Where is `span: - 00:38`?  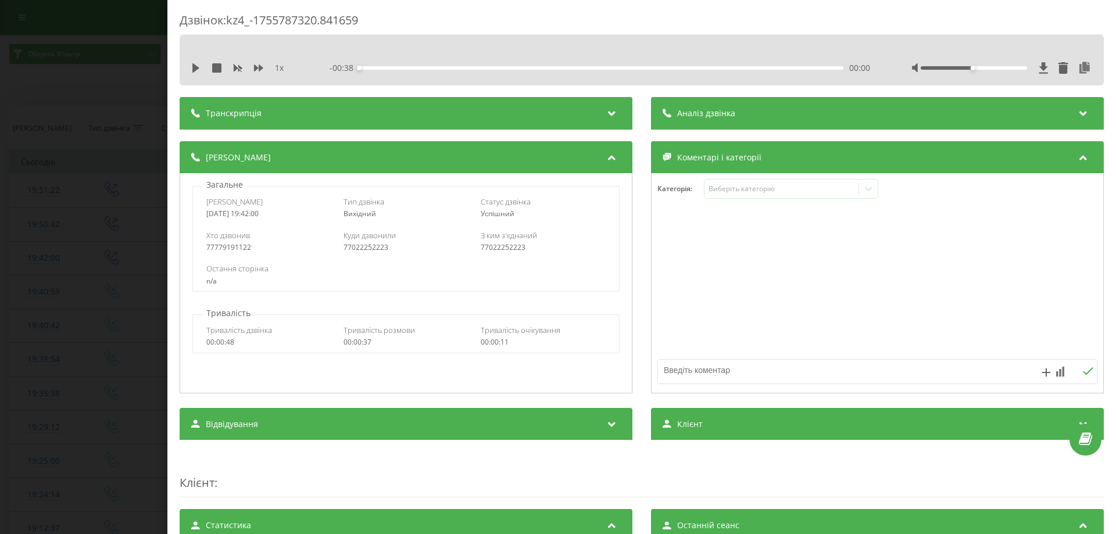
span: - 00:38 is located at coordinates (344, 68).